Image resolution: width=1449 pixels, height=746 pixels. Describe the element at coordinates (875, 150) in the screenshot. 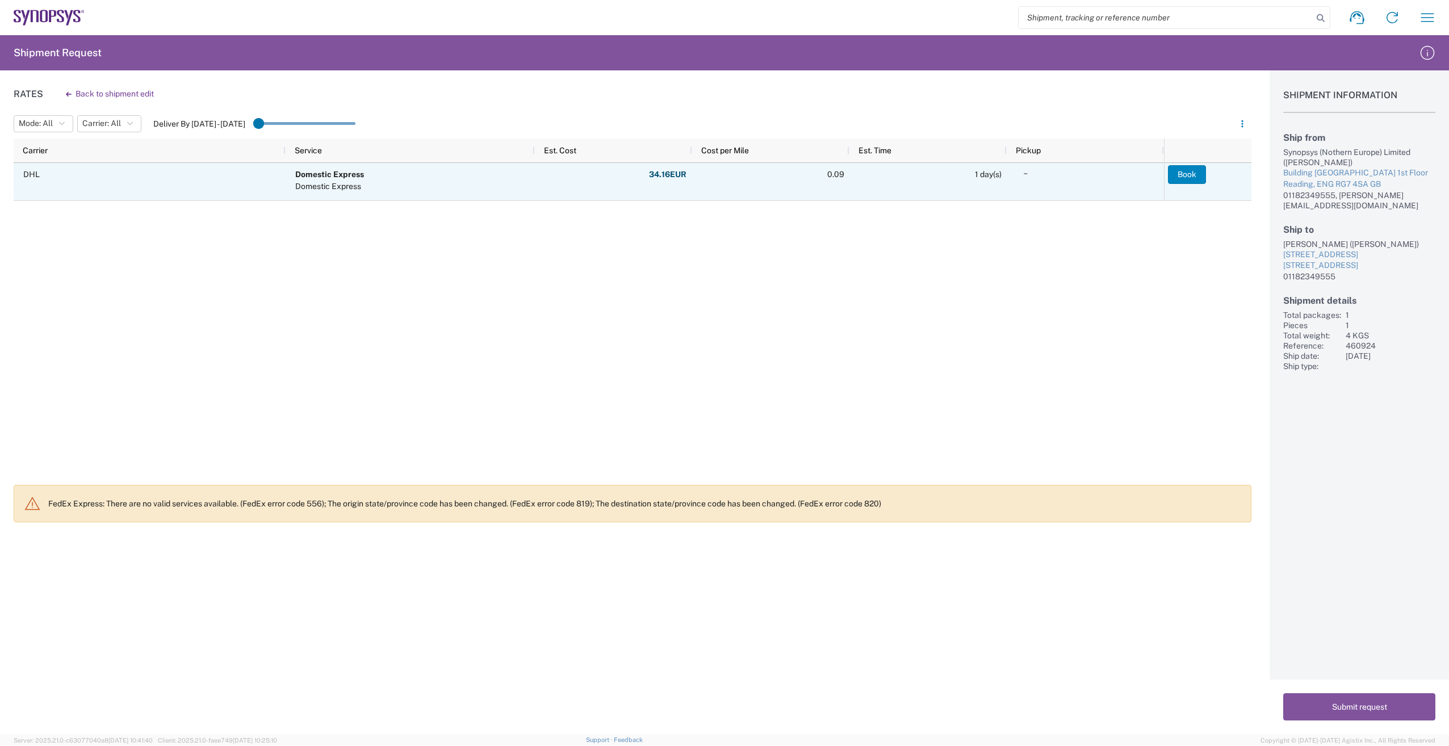

I see `span: Est. Time` at that location.